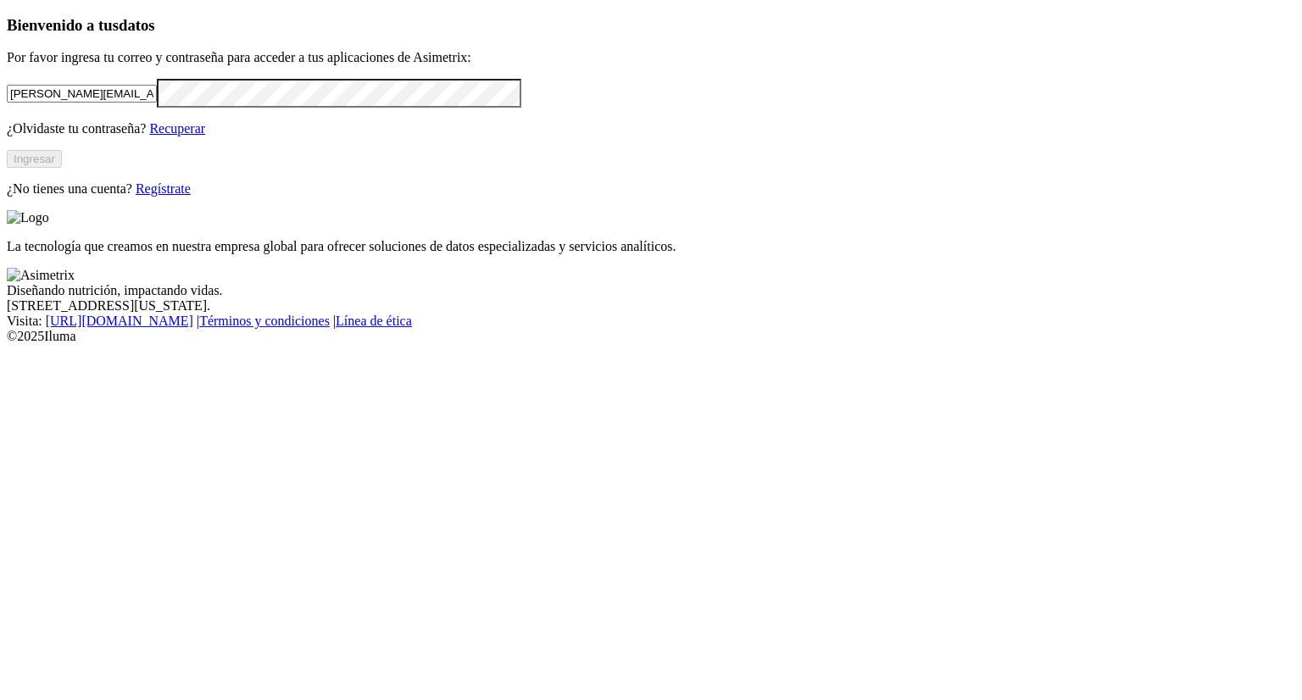 The width and height of the screenshot is (1302, 700). I want to click on a: Línea de ética, so click(374, 320).